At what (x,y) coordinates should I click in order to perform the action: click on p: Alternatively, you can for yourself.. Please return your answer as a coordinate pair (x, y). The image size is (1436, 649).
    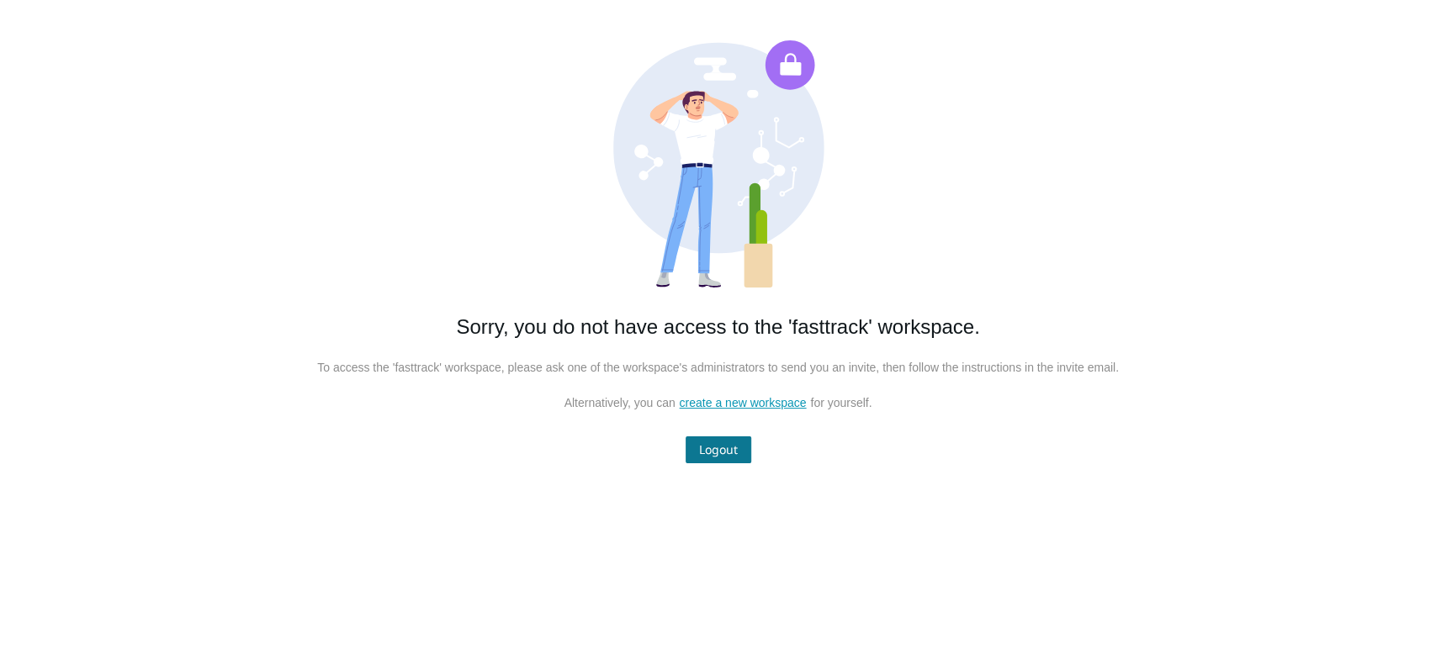
    Looking at the image, I should click on (718, 403).